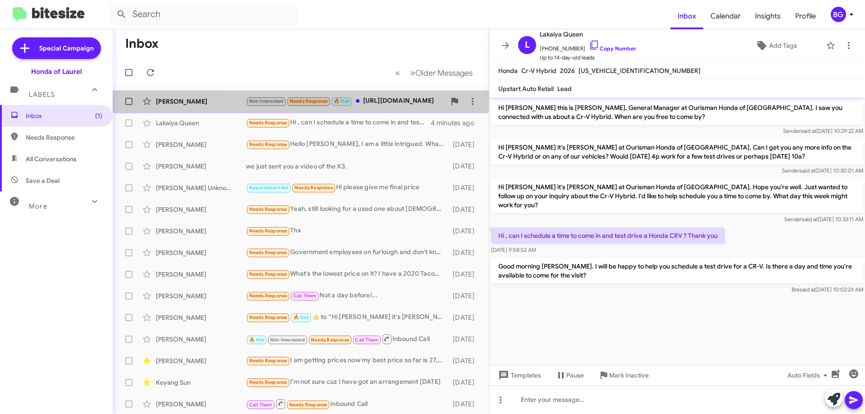 The height and width of the screenshot is (414, 865). What do you see at coordinates (99, 116) in the screenshot?
I see `span: (1)` at bounding box center [99, 116].